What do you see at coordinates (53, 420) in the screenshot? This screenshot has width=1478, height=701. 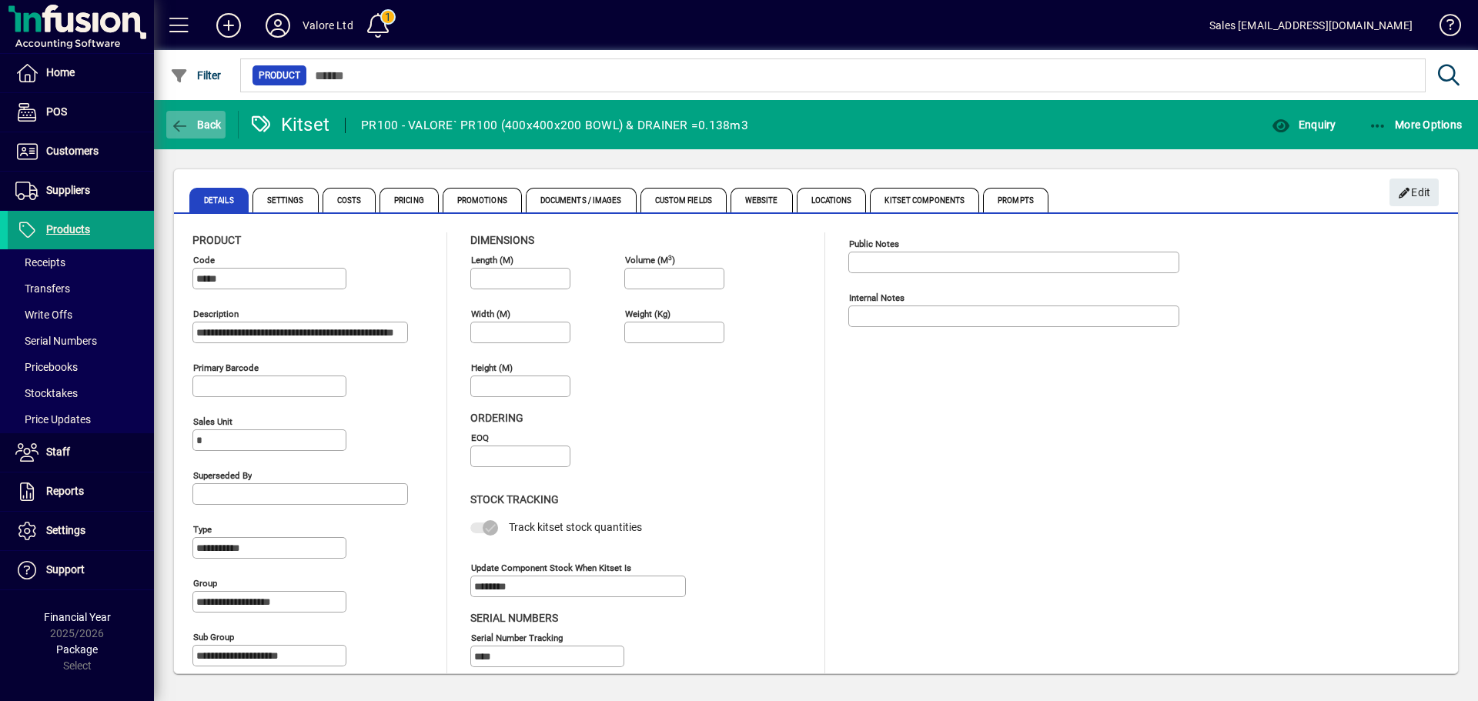 I see `span: Price Updates` at bounding box center [53, 420].